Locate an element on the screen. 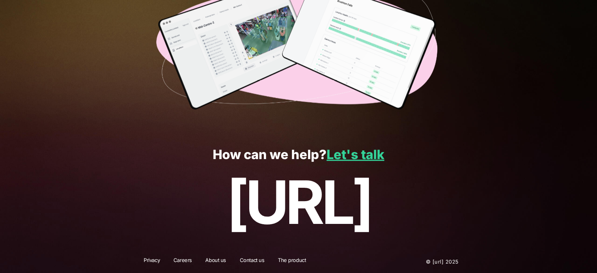  a: Let's talk is located at coordinates (355, 154).